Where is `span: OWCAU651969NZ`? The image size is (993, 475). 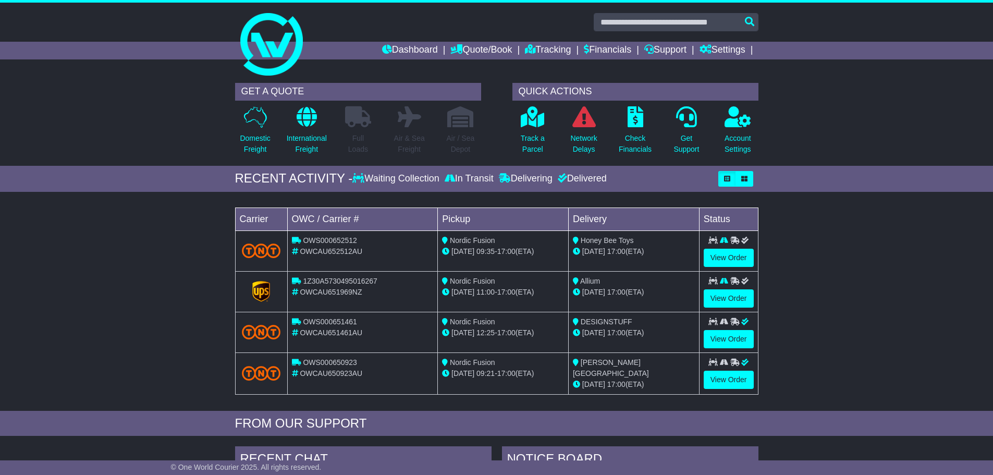 span: OWCAU651969NZ is located at coordinates (330, 292).